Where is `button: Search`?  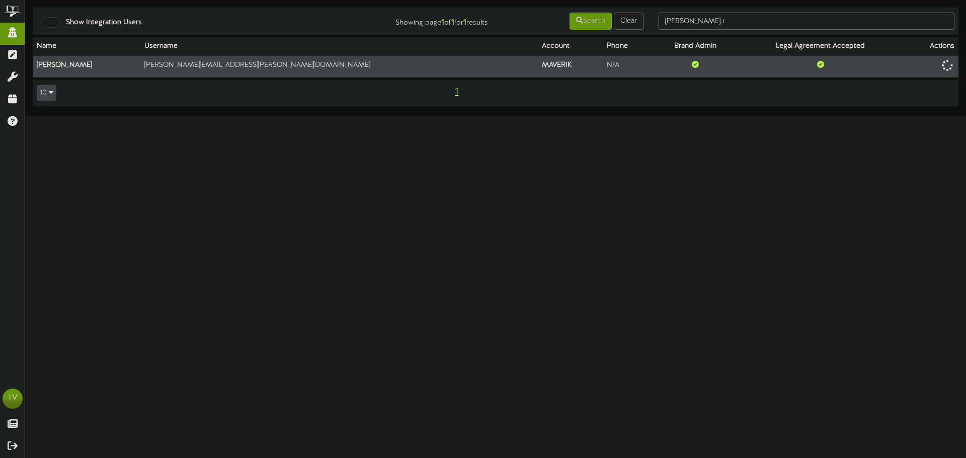 button: Search is located at coordinates (591, 21).